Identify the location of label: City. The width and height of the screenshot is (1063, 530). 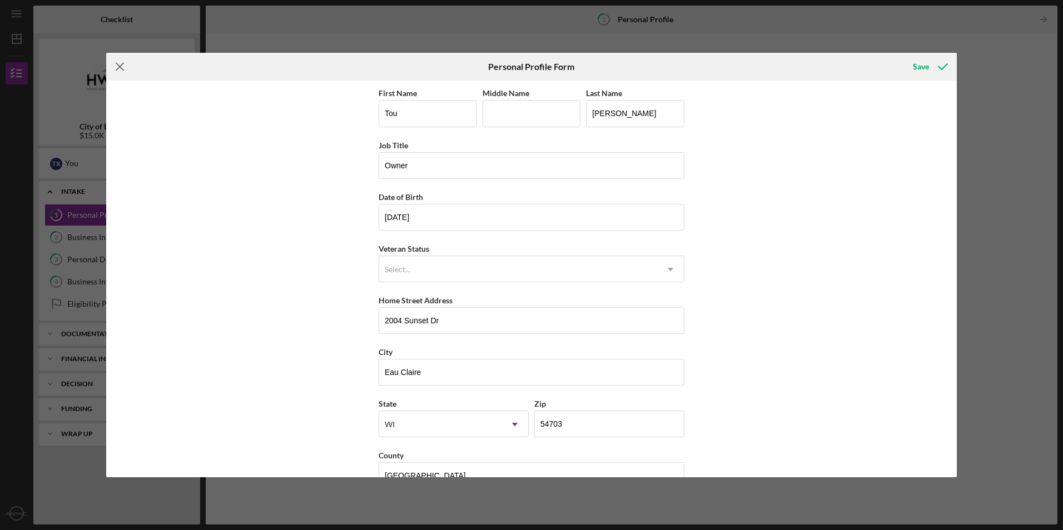
(385, 352).